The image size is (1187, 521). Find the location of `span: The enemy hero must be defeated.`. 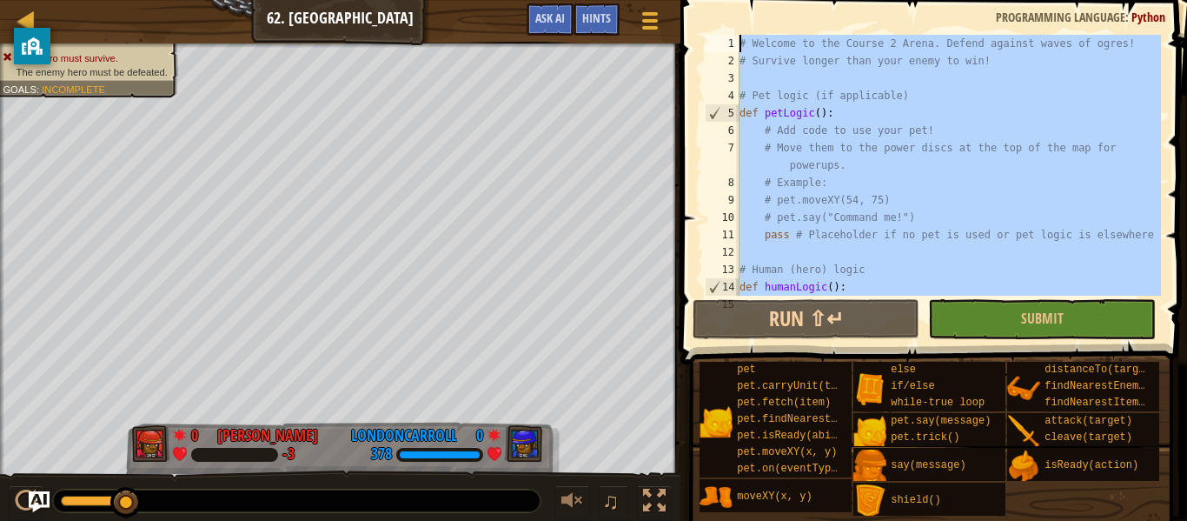

span: The enemy hero must be defeated. is located at coordinates (92, 71).